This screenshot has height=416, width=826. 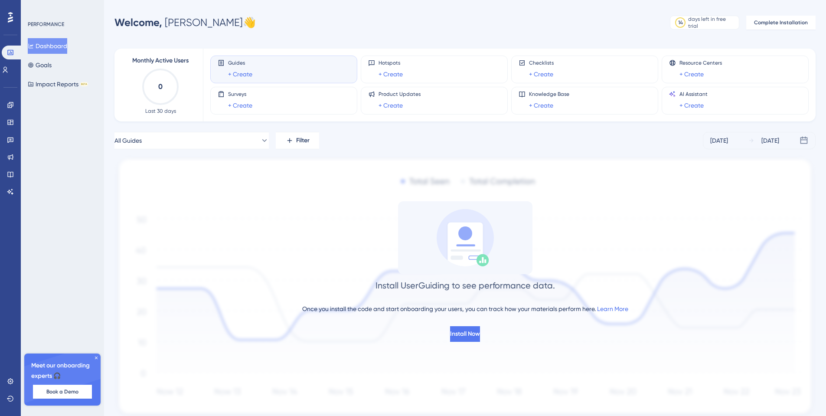 What do you see at coordinates (160, 111) in the screenshot?
I see `span: Last 30 days` at bounding box center [160, 111].